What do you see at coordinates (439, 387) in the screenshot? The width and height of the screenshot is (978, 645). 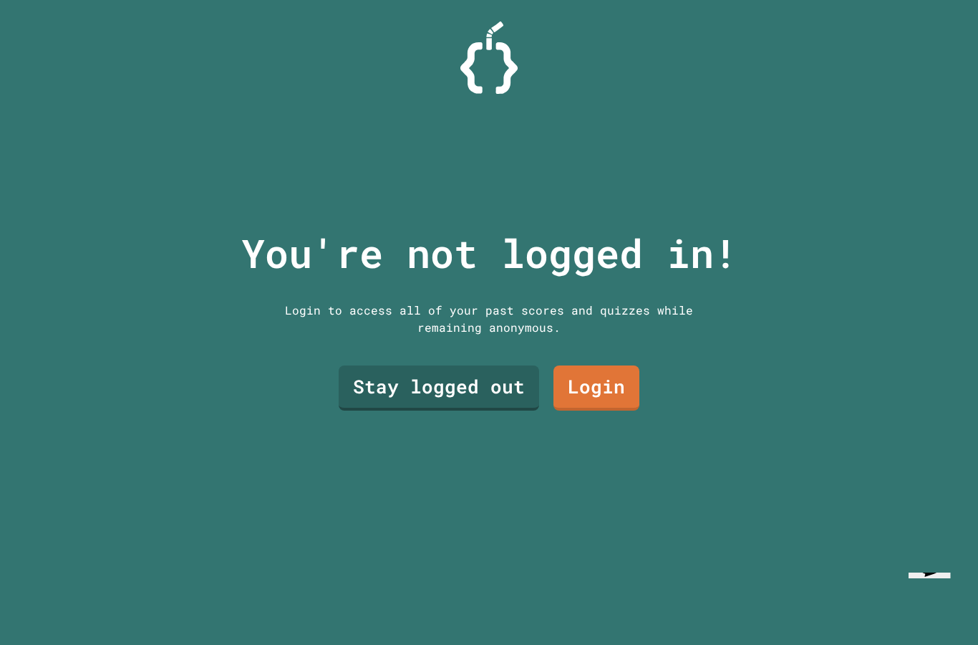 I see `a: Stay logged out` at bounding box center [439, 387].